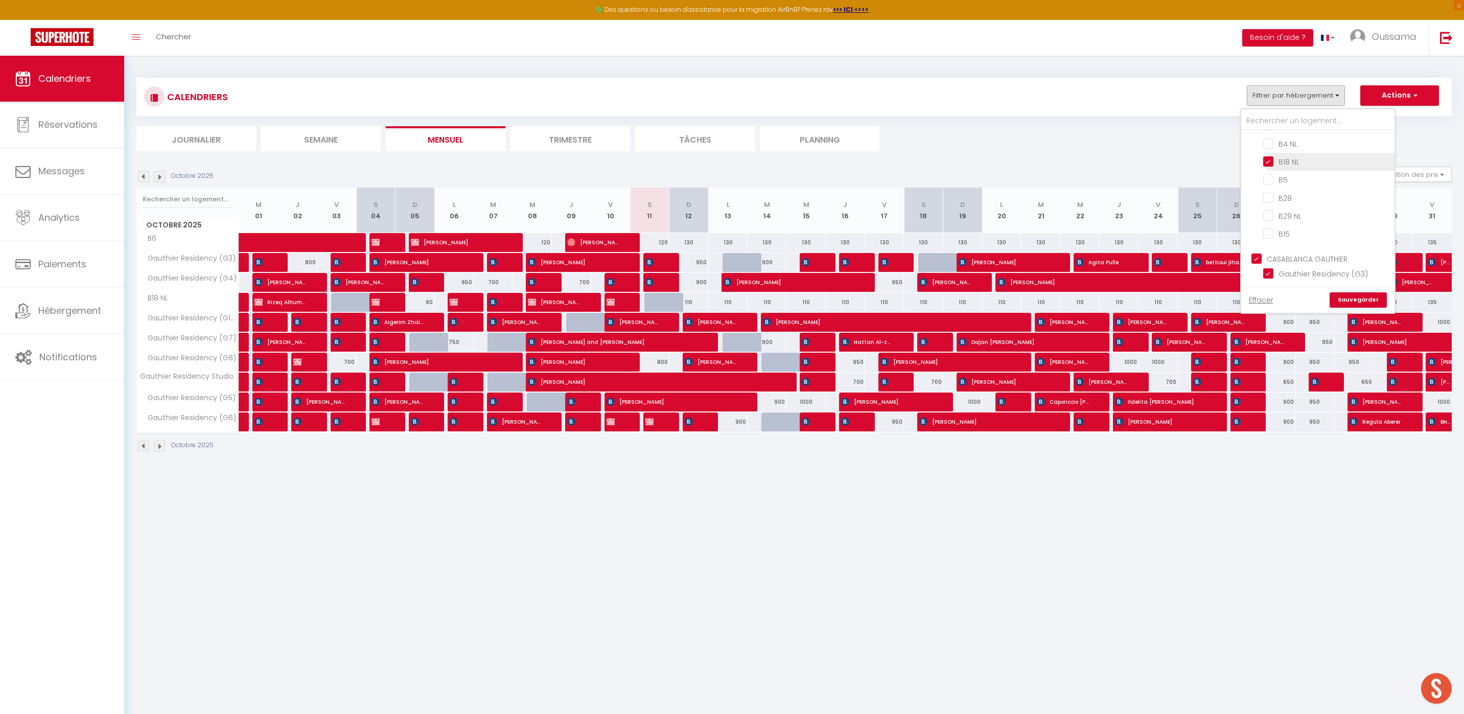  I want to click on button: Actions, so click(1399, 96).